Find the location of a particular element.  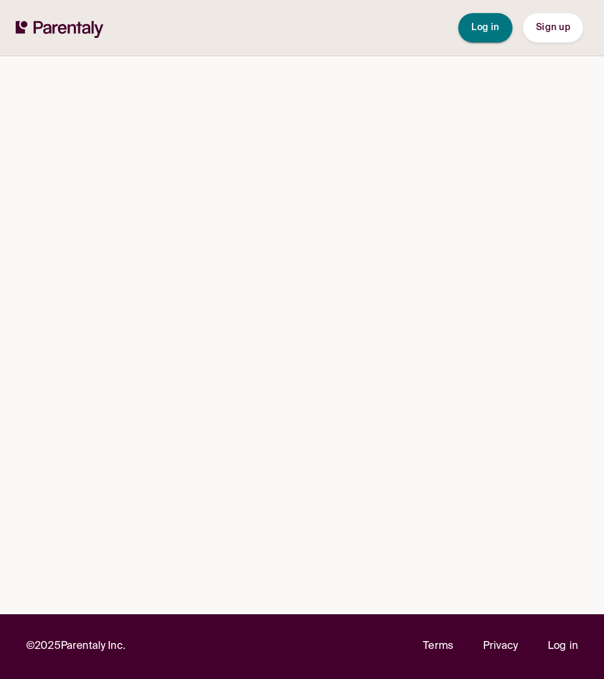

p: Log in is located at coordinates (563, 646).